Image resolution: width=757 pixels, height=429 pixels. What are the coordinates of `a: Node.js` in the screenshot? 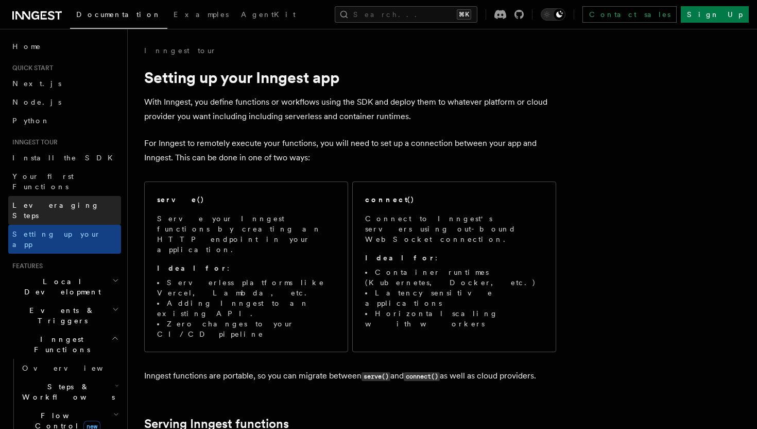 It's located at (64, 102).